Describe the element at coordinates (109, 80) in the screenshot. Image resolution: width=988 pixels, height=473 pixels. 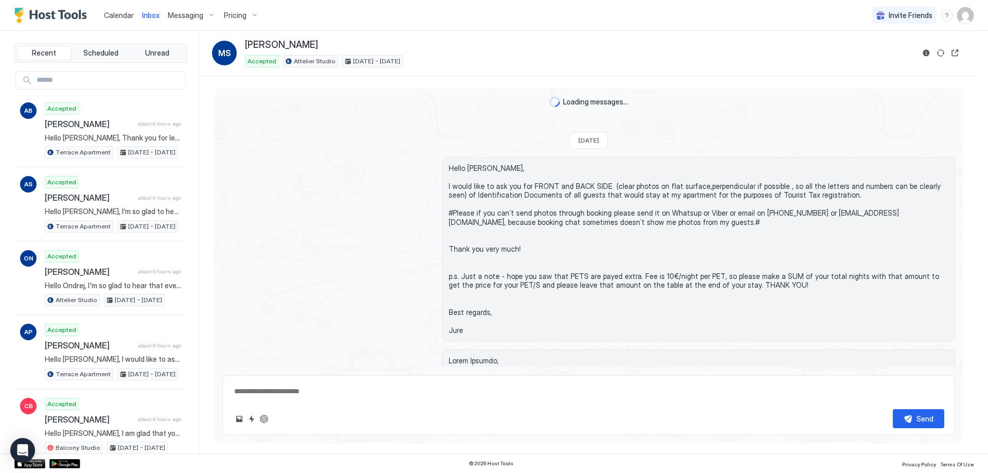
I see `input: Input Field` at that location.